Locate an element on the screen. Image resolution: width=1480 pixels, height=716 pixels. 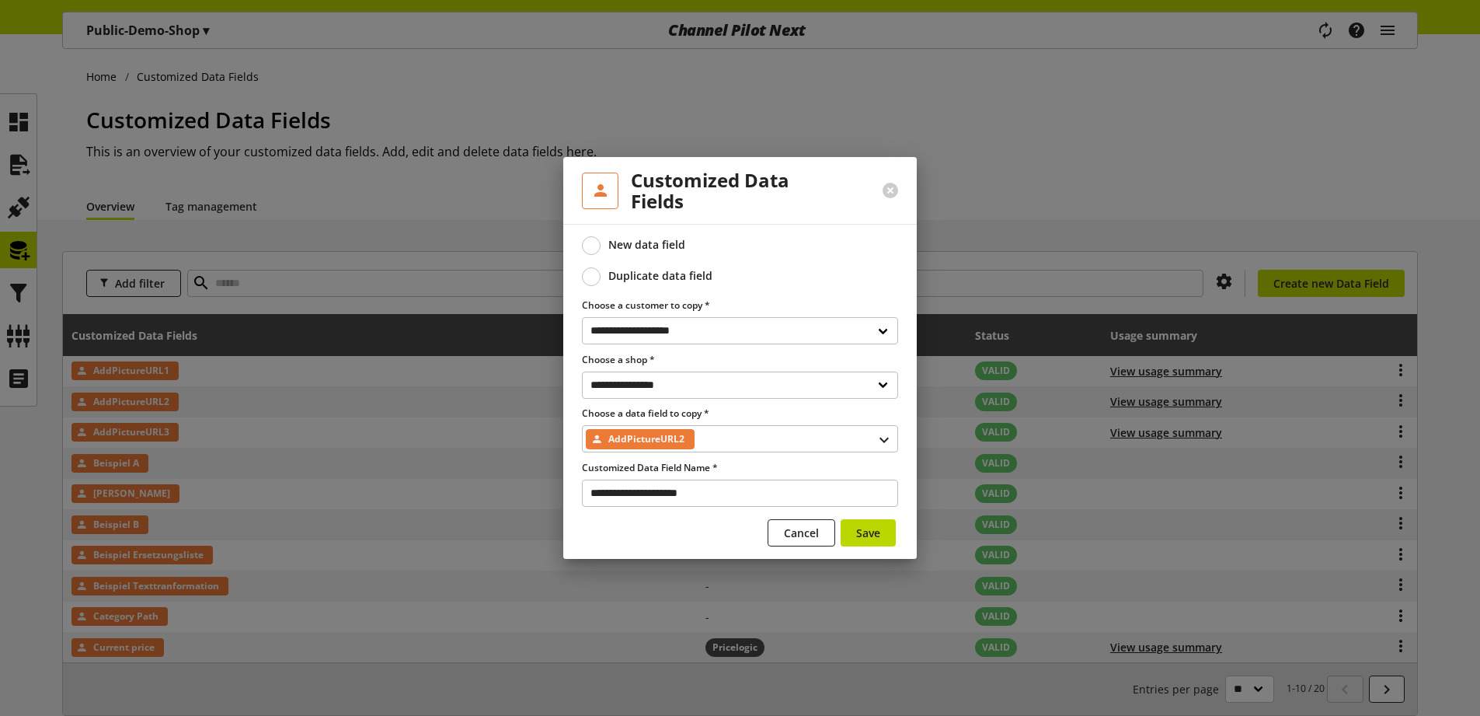
label: Choose a data field to copy * is located at coordinates (740, 413).